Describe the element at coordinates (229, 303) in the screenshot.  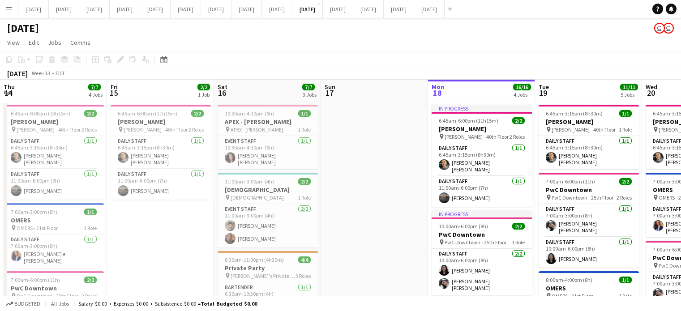
I see `span: Total Budgeted $0.00` at that location.